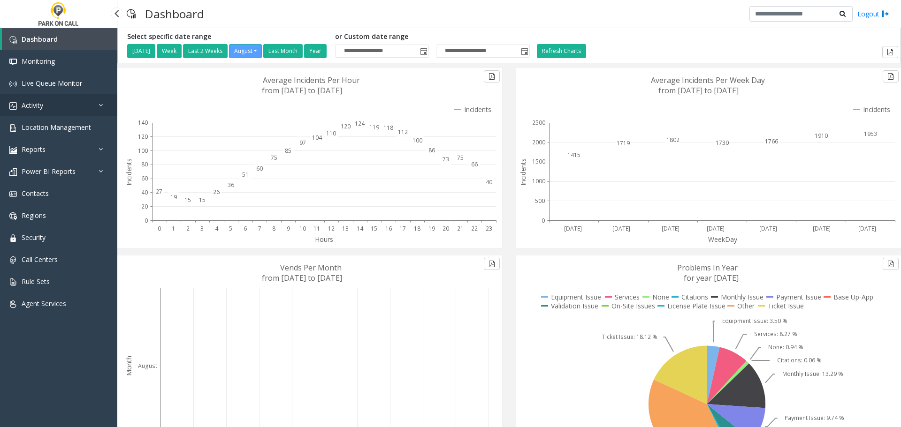 This screenshot has height=427, width=901. Describe the element at coordinates (60, 39) in the screenshot. I see `a: Dashboard` at that location.